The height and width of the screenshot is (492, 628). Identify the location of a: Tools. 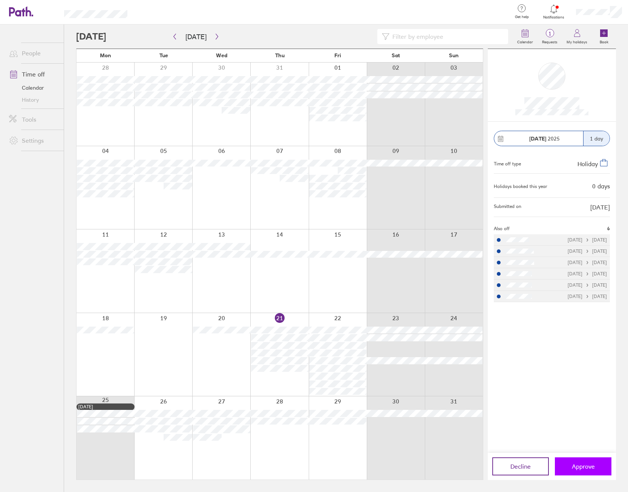
(33, 119).